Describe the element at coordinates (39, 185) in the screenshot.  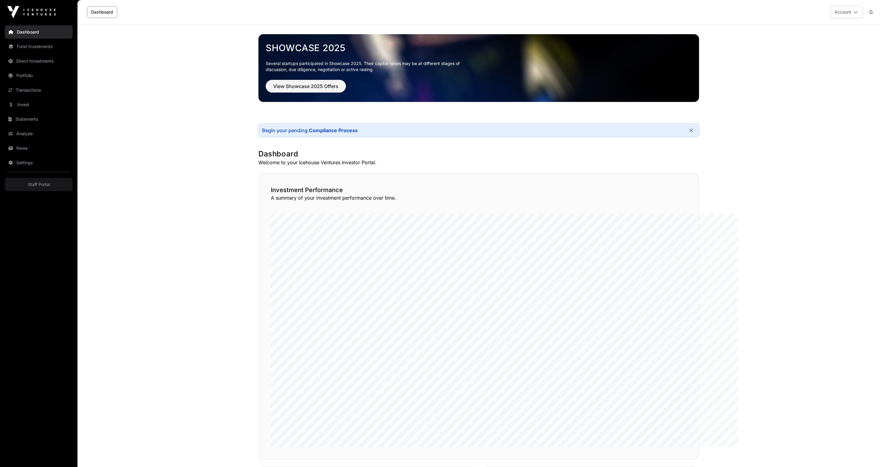
I see `a: Staff Portal` at that location.